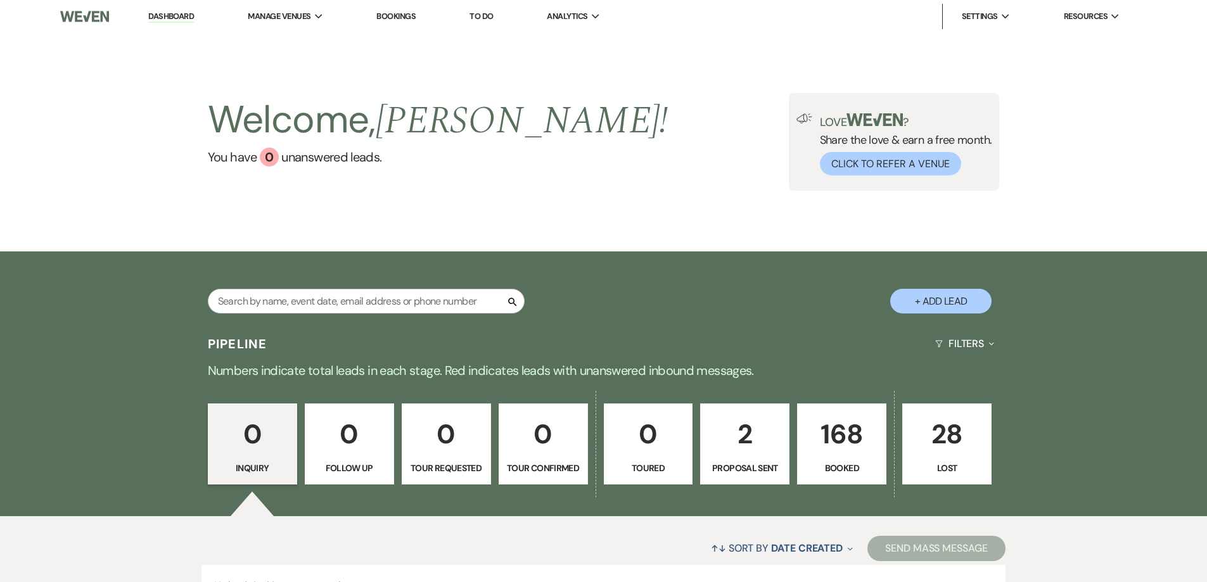 The height and width of the screenshot is (582, 1207). Describe the element at coordinates (567, 16) in the screenshot. I see `span: Analytics` at that location.